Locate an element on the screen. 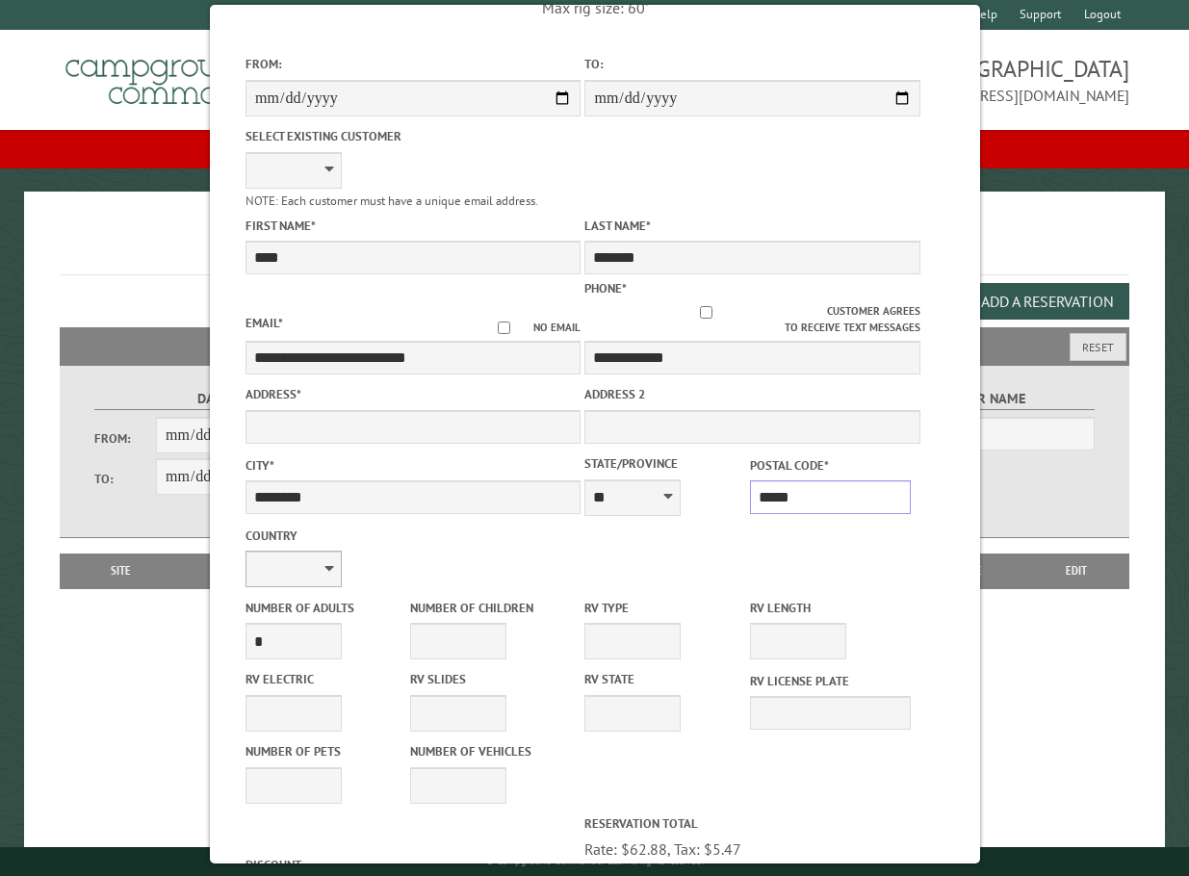 This screenshot has height=876, width=1189. h2: Filters is located at coordinates (595, 346).